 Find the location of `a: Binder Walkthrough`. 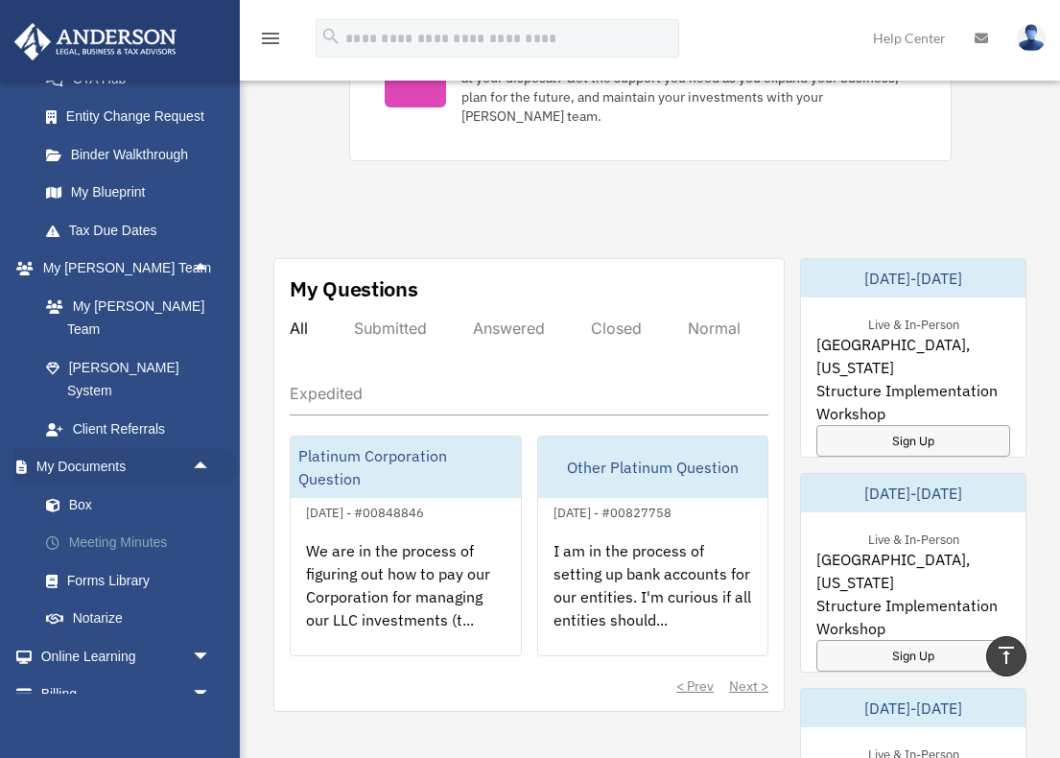

a: Binder Walkthrough is located at coordinates (133, 154).